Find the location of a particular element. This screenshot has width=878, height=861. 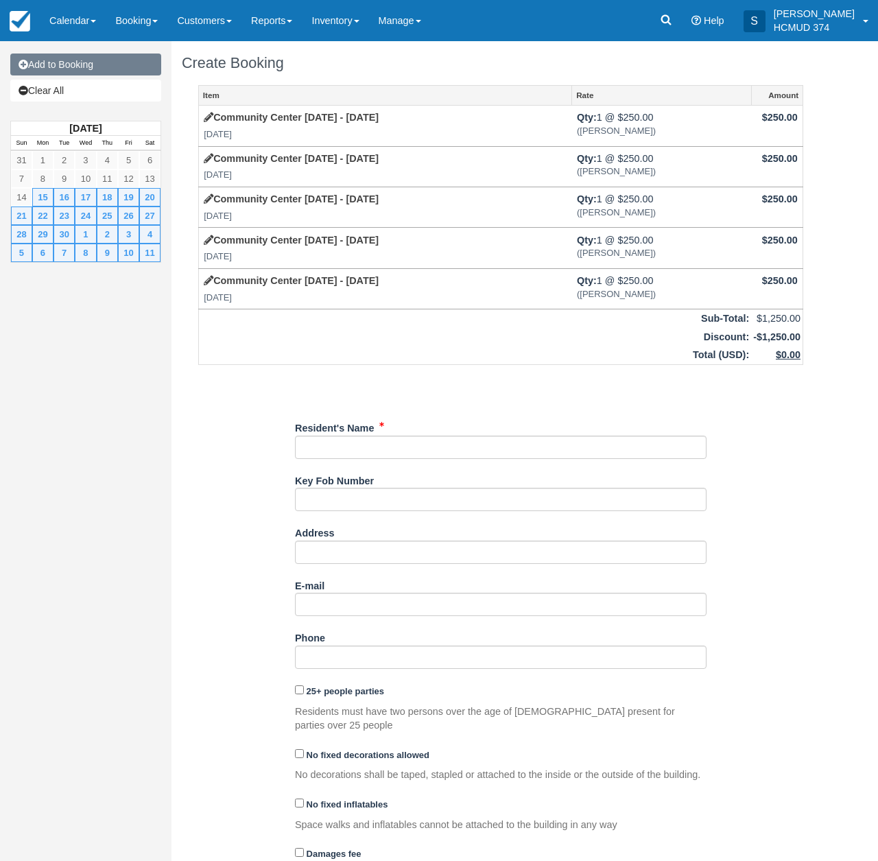

th: Tue is located at coordinates (64, 143).